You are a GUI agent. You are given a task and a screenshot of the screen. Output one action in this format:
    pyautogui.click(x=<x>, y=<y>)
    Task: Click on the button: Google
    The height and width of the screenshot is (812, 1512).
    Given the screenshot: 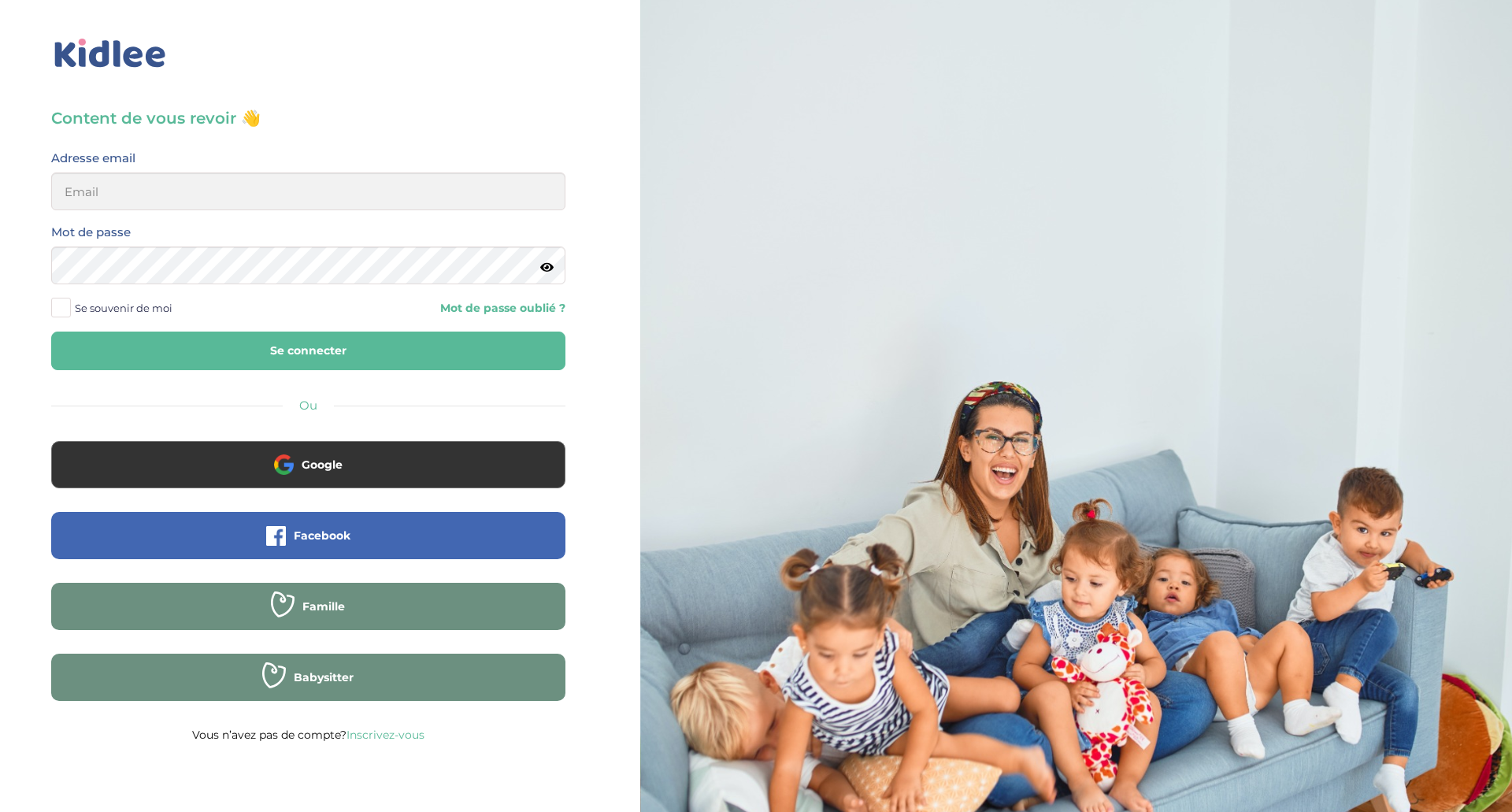 What is the action you would take?
    pyautogui.click(x=308, y=464)
    